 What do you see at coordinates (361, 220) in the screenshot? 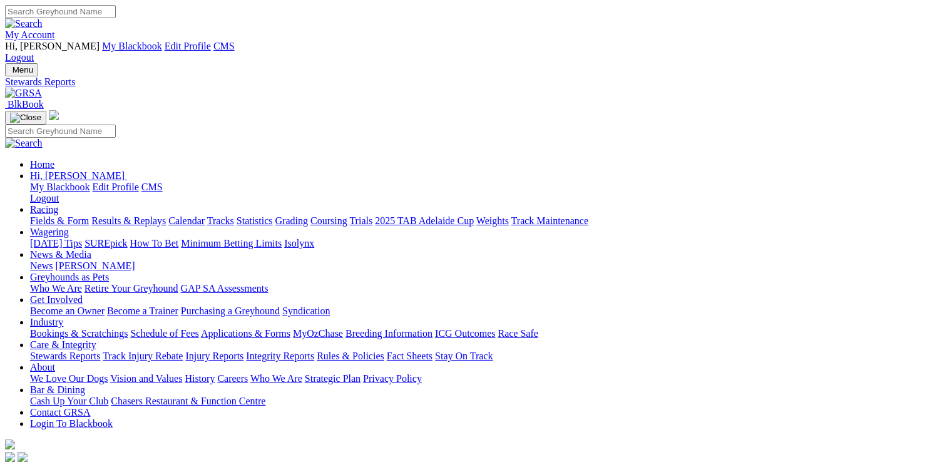
I see `a: Trials` at bounding box center [361, 220].